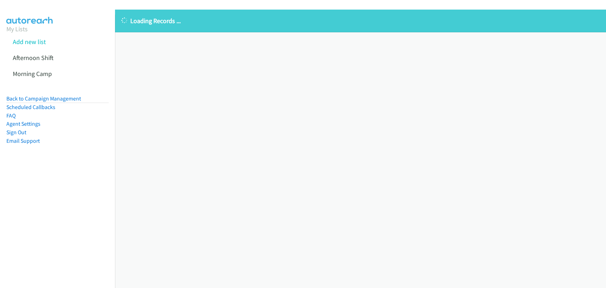 The height and width of the screenshot is (288, 606). What do you see at coordinates (11, 115) in the screenshot?
I see `a: FAQ` at bounding box center [11, 115].